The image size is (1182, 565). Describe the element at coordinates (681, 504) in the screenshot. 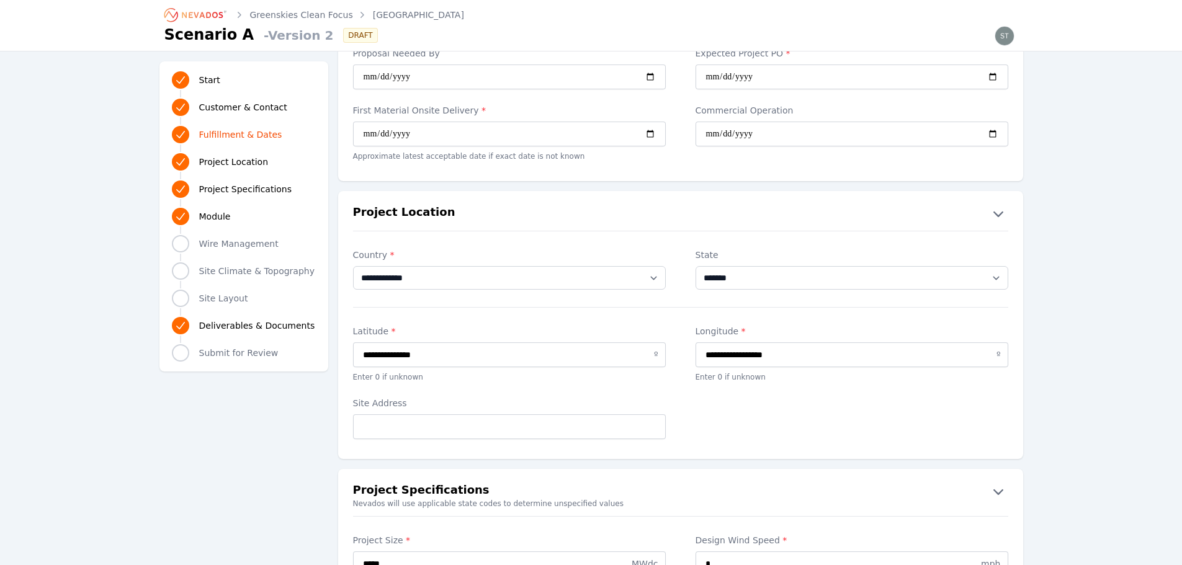

I see `small: Nevados will use applicable state codes to determine unspecified values` at that location.